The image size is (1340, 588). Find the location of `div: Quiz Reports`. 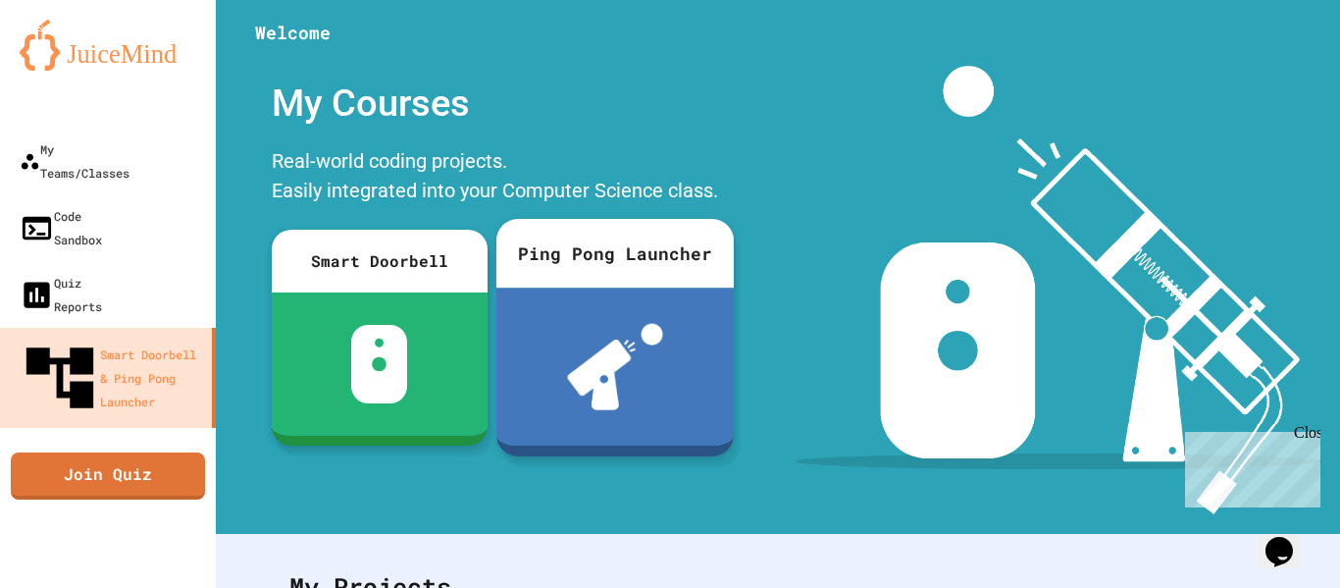

div: Quiz Reports is located at coordinates (61, 294).